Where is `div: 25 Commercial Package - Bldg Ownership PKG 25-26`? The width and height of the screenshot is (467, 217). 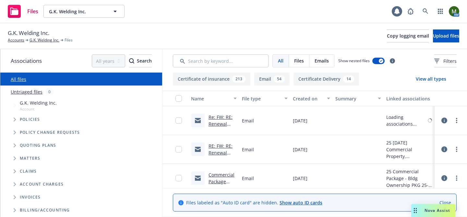
div: 25 Commercial Package - Bldg Ownership PKG 25-26 is located at coordinates (409, 178).